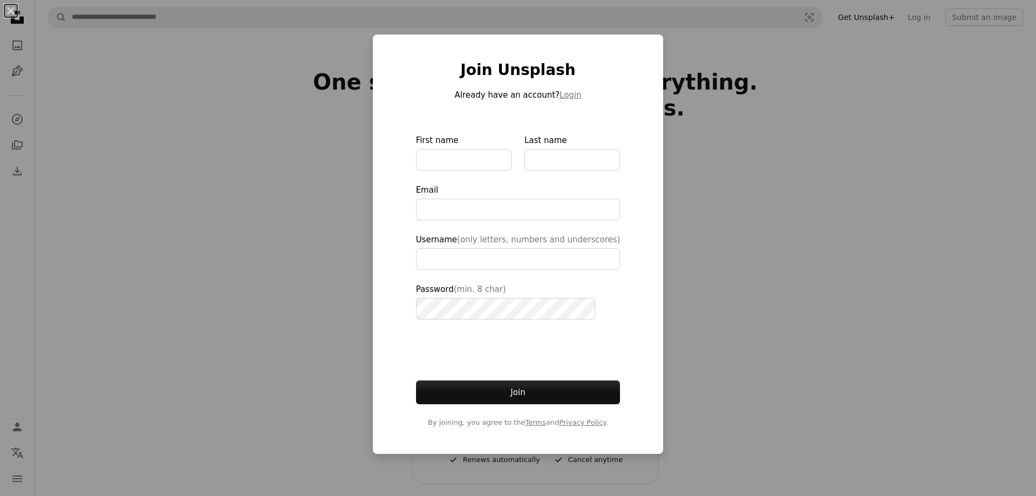 The image size is (1036, 496). Describe the element at coordinates (572, 152) in the screenshot. I see `label: Last name` at that location.